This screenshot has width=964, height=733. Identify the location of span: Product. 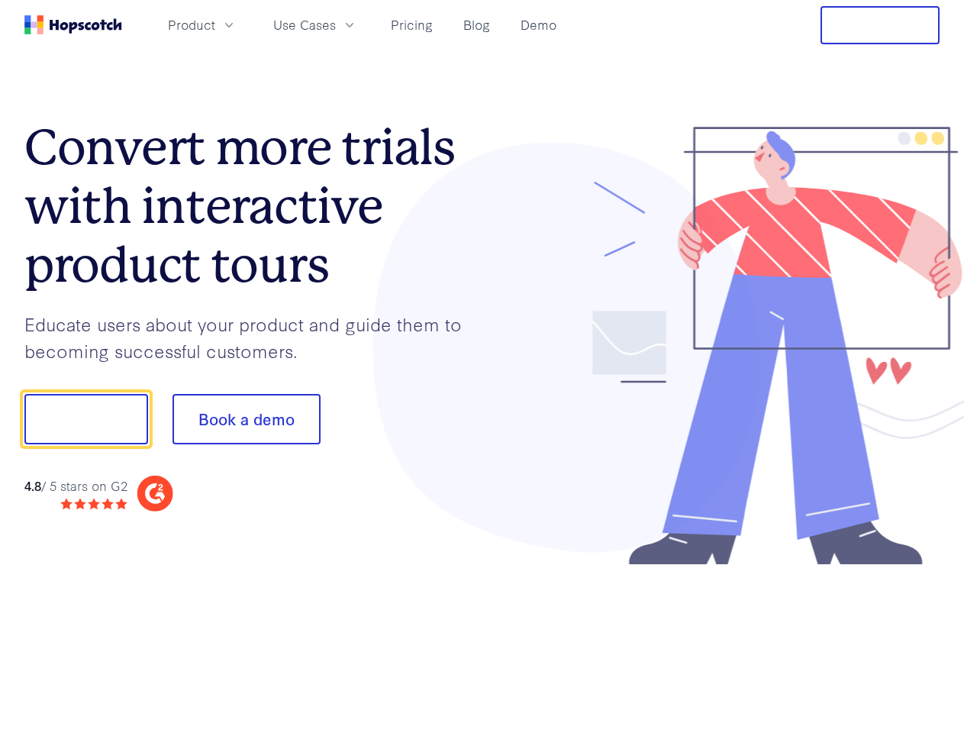
(192, 24).